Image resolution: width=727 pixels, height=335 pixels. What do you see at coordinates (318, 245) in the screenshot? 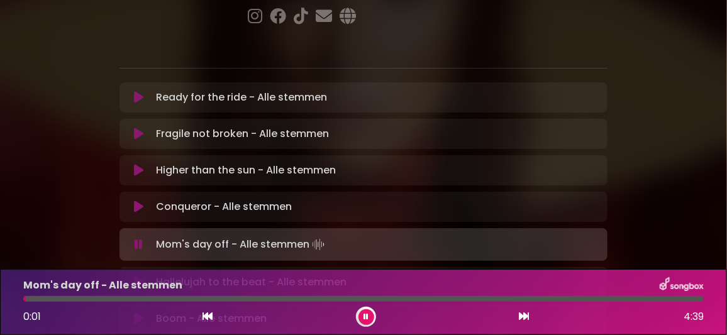
I see `img: waveform4.gif` at bounding box center [318, 245].